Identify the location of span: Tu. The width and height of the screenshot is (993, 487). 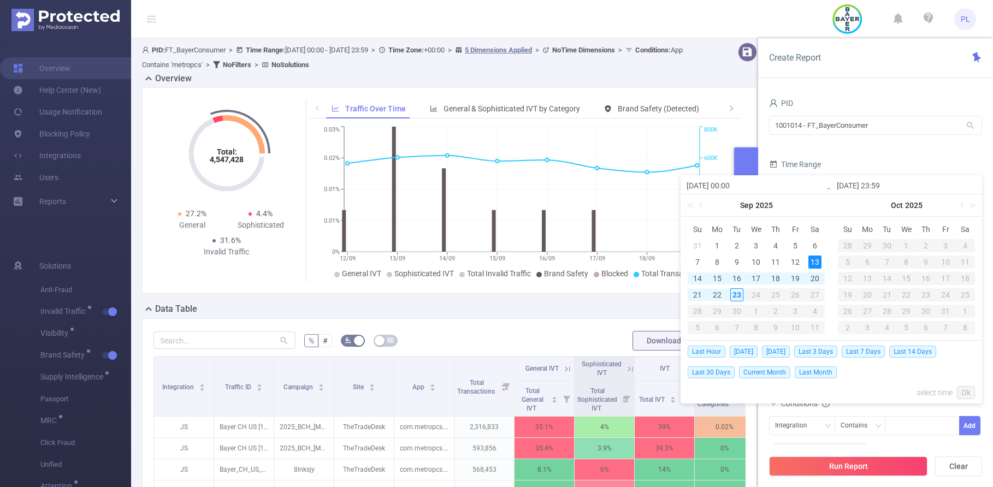
(887, 229).